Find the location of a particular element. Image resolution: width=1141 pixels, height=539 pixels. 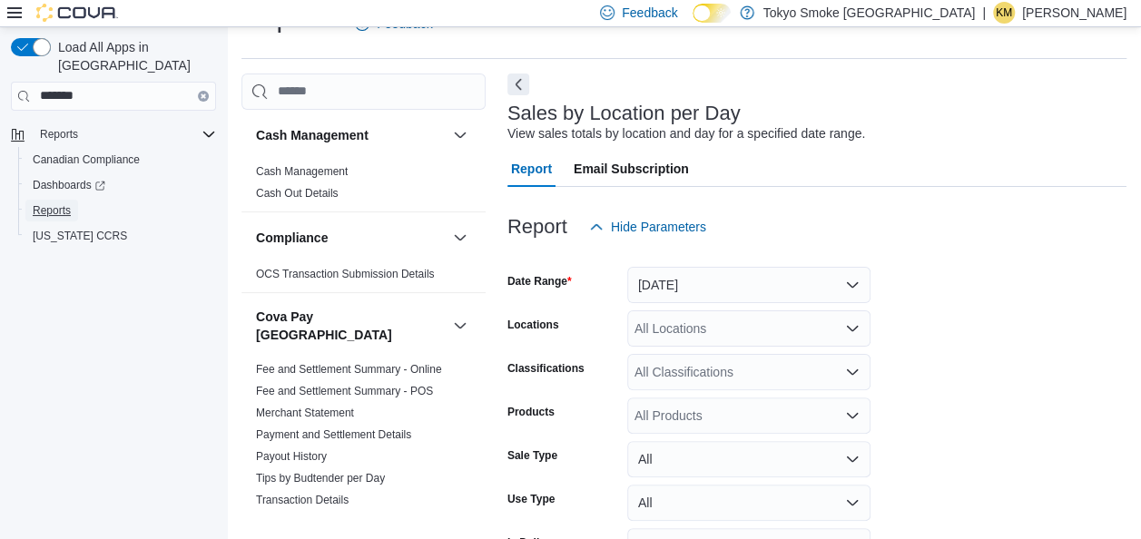

label: Date Range is located at coordinates (539, 281).